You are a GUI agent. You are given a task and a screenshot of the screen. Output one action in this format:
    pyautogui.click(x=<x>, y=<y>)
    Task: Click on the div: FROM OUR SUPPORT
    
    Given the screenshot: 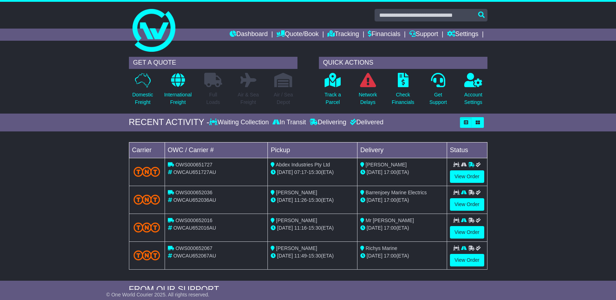 What is the action you would take?
    pyautogui.click(x=308, y=289)
    